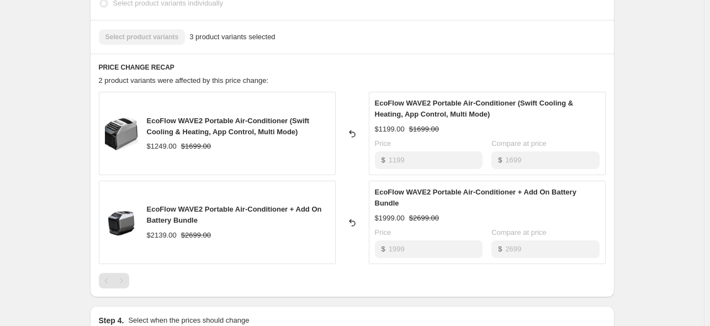 This screenshot has height=326, width=710. I want to click on h6: PRICE CHANGE RECAP, so click(352, 67).